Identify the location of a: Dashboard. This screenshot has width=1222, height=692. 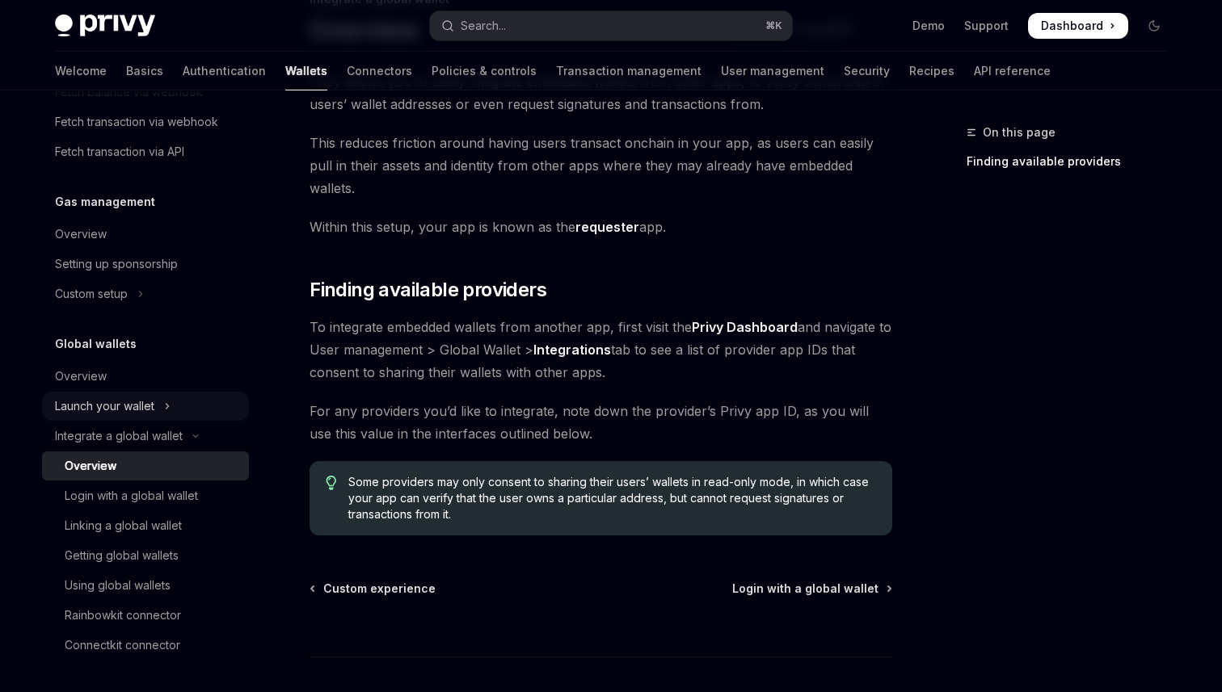
(1078, 26).